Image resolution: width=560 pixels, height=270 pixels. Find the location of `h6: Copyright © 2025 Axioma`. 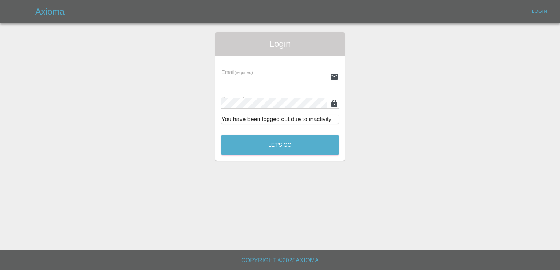

h6: Copyright © 2025 Axioma is located at coordinates (280, 261).